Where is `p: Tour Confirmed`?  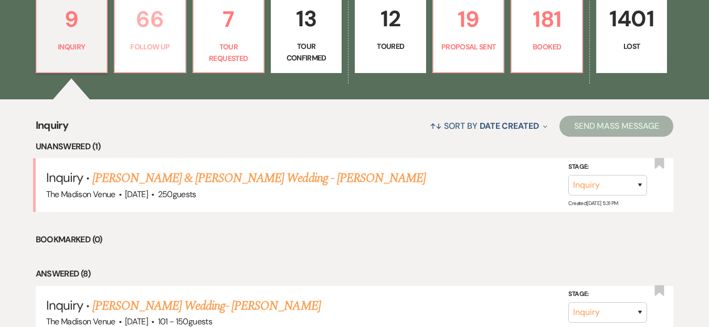 p: Tour Confirmed is located at coordinates (306, 52).